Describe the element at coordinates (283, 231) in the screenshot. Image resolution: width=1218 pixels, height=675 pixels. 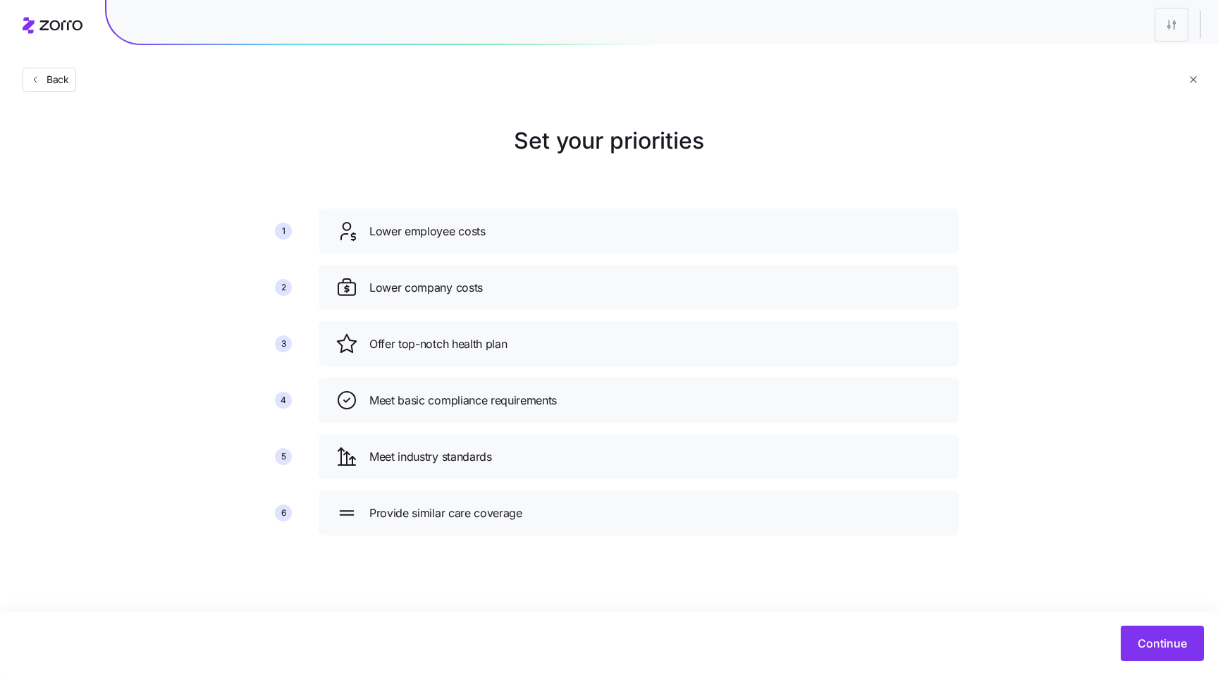
I see `div: 1` at that location.